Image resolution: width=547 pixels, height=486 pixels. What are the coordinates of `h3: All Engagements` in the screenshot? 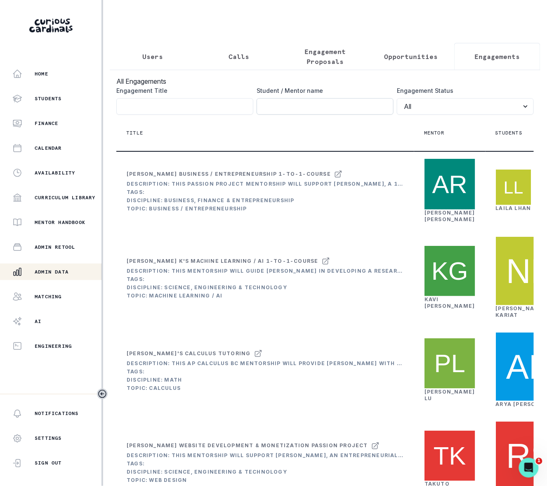 It's located at (325, 81).